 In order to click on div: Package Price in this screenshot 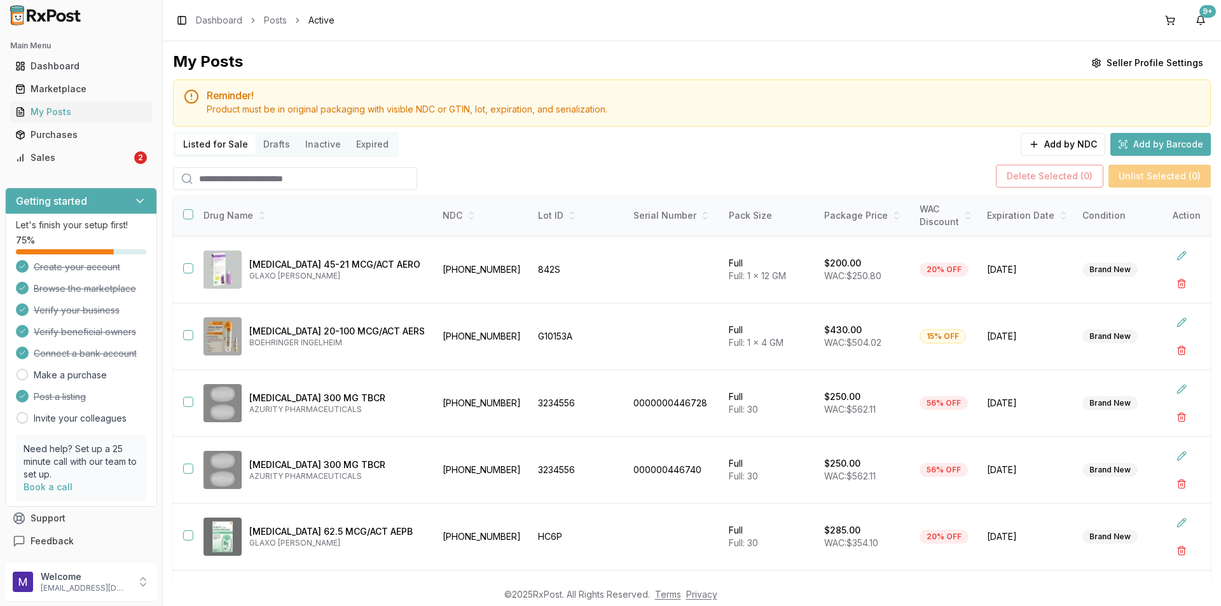, I will do `click(864, 216)`.